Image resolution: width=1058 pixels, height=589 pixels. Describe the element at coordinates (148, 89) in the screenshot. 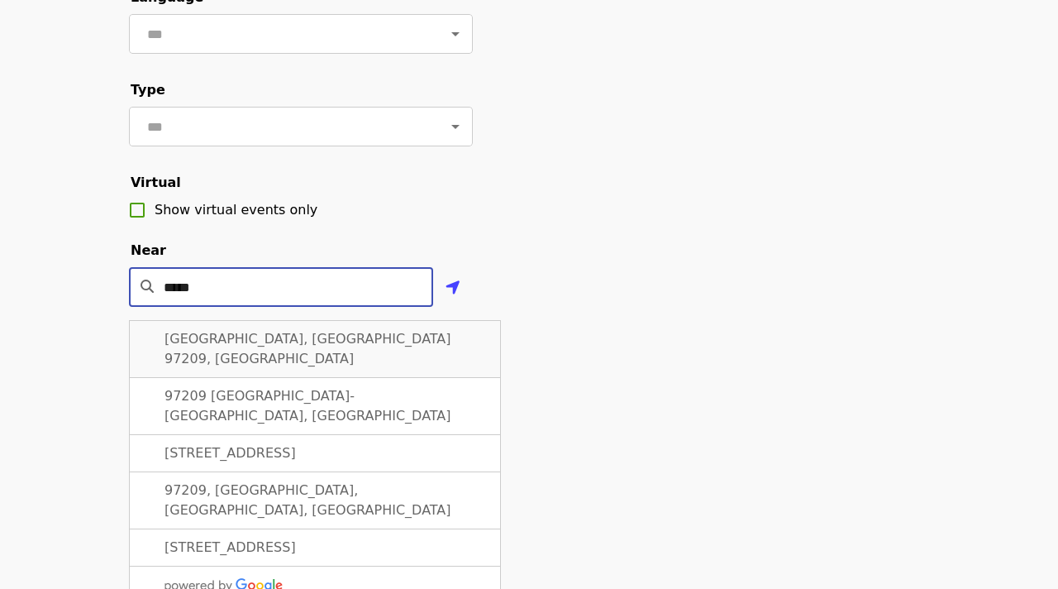

I see `span: Type` at that location.